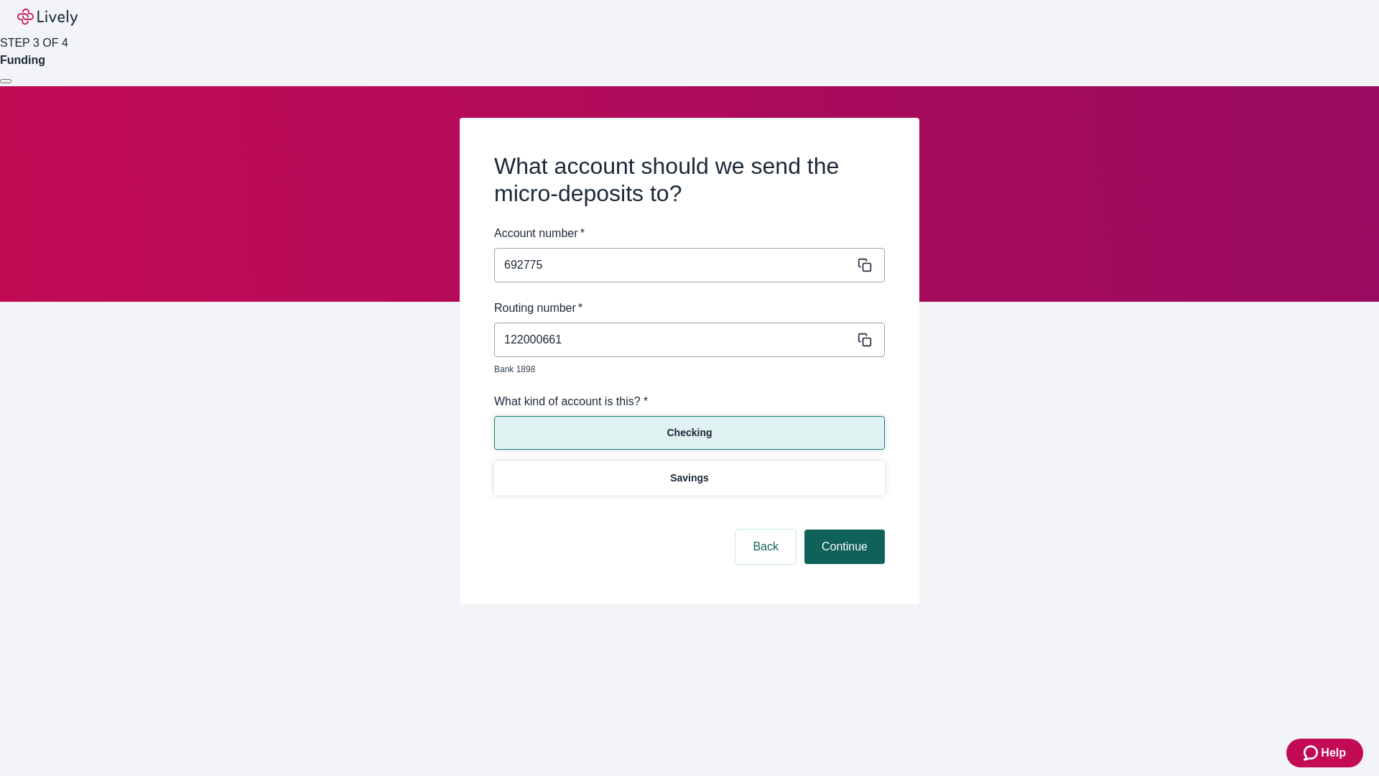  I want to click on button: Continue, so click(845, 547).